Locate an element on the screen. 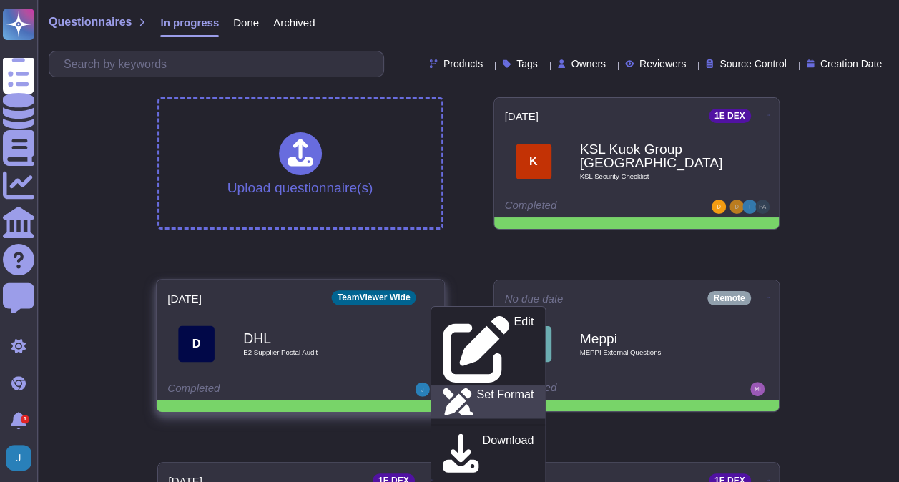  a: Edit is located at coordinates (488, 349).